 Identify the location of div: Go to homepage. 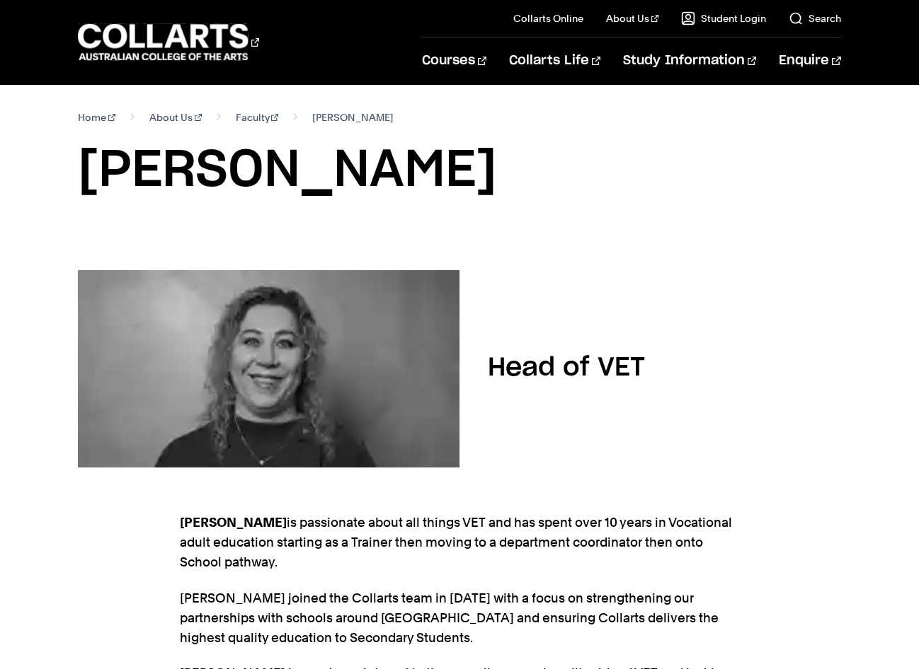
(168, 42).